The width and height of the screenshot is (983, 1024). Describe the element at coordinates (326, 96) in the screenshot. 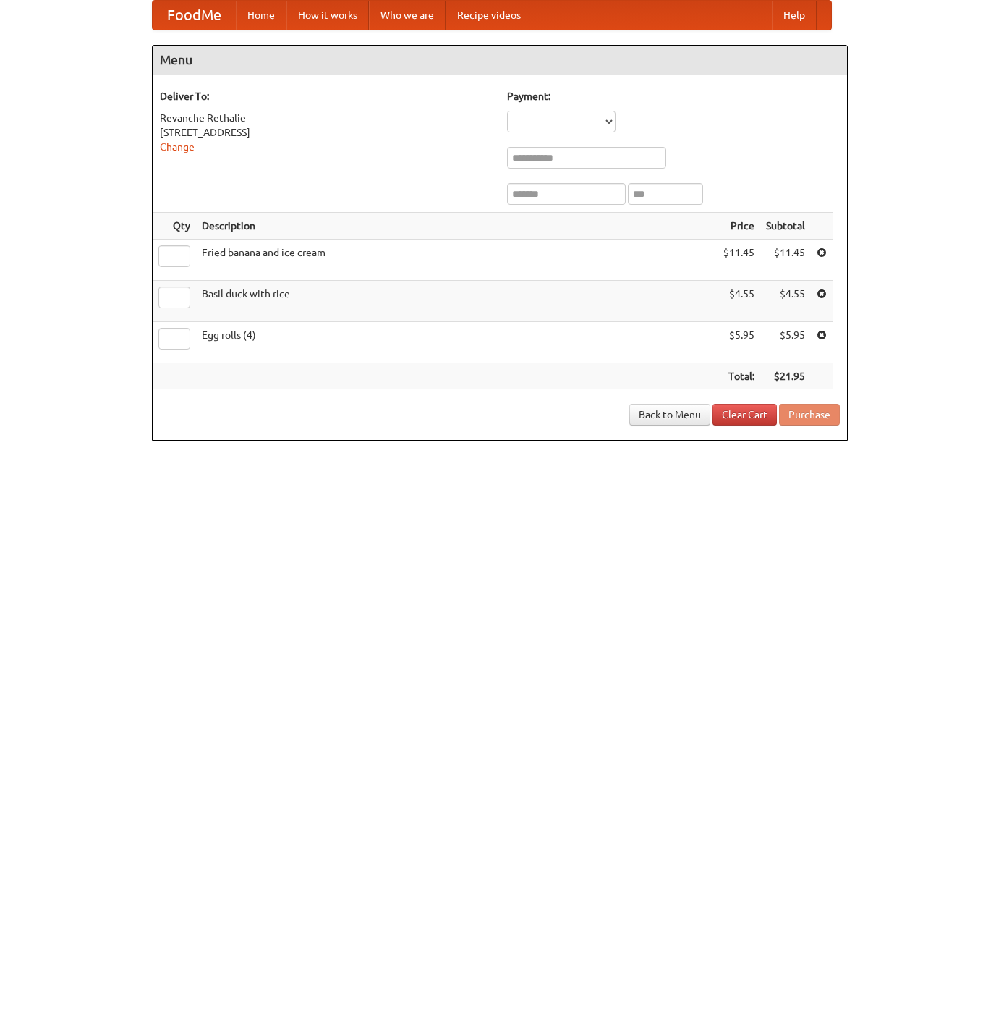

I see `h5: Deliver To:` at that location.